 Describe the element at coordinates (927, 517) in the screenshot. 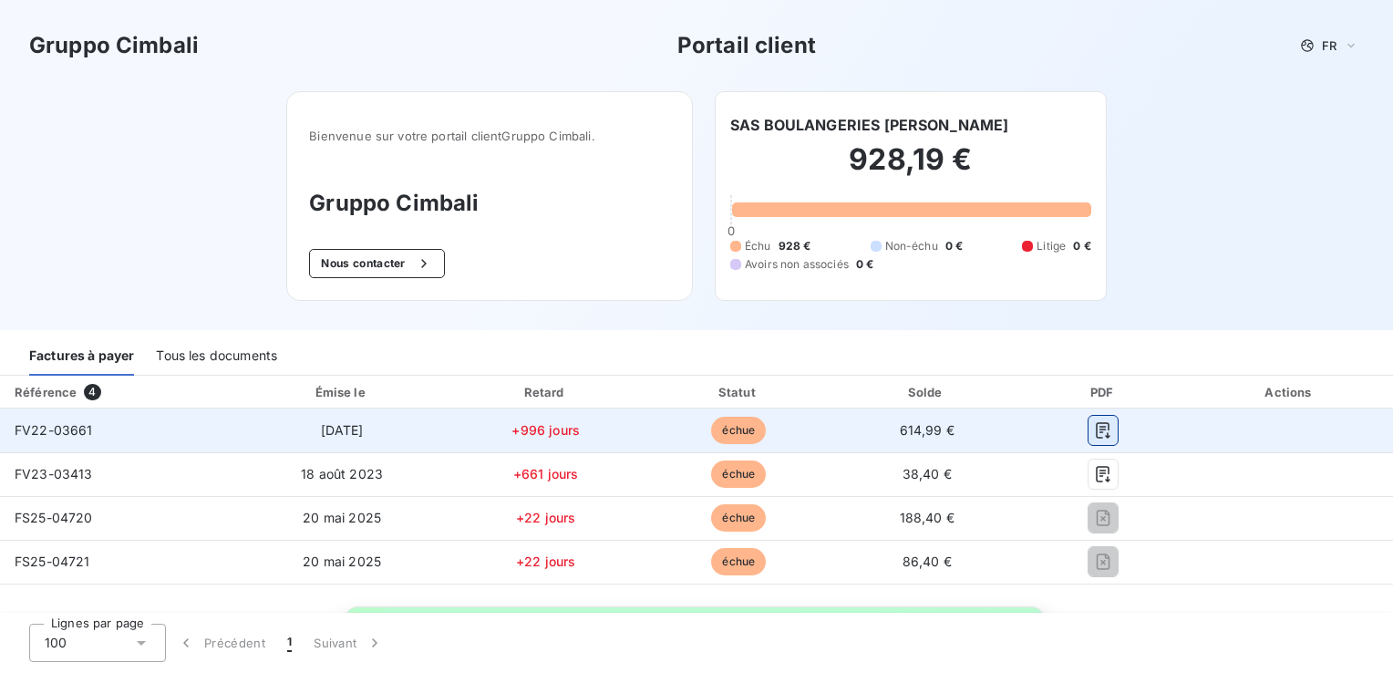

I see `span: 188,40 €` at that location.